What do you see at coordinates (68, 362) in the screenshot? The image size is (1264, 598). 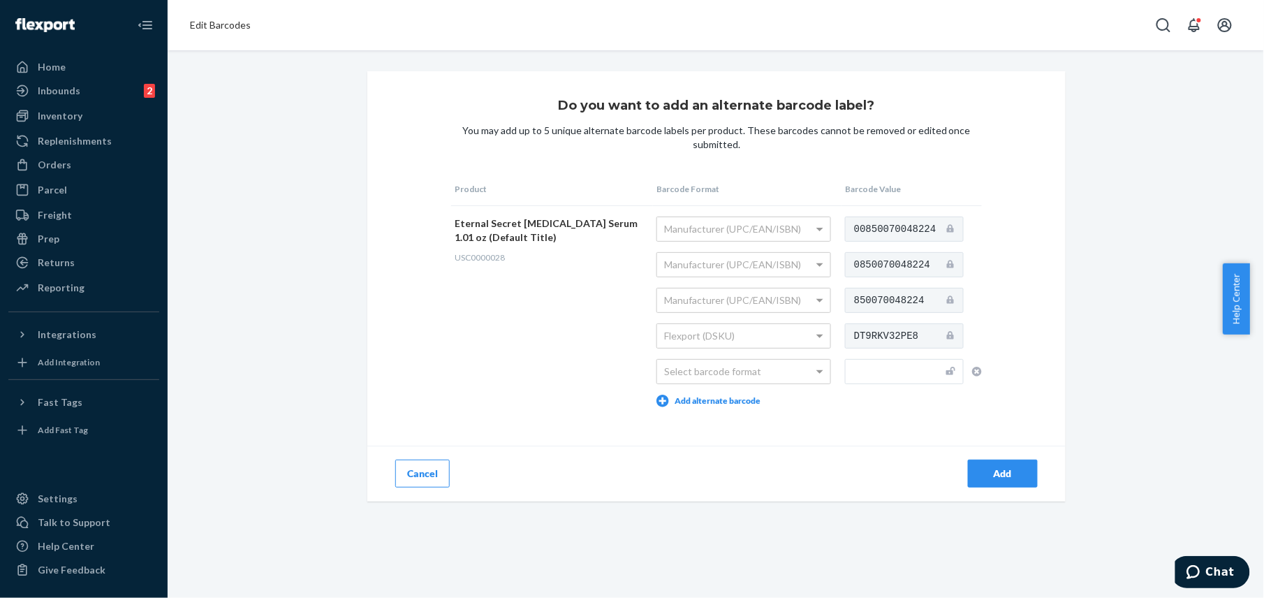 I see `div: Add Integration` at bounding box center [68, 362].